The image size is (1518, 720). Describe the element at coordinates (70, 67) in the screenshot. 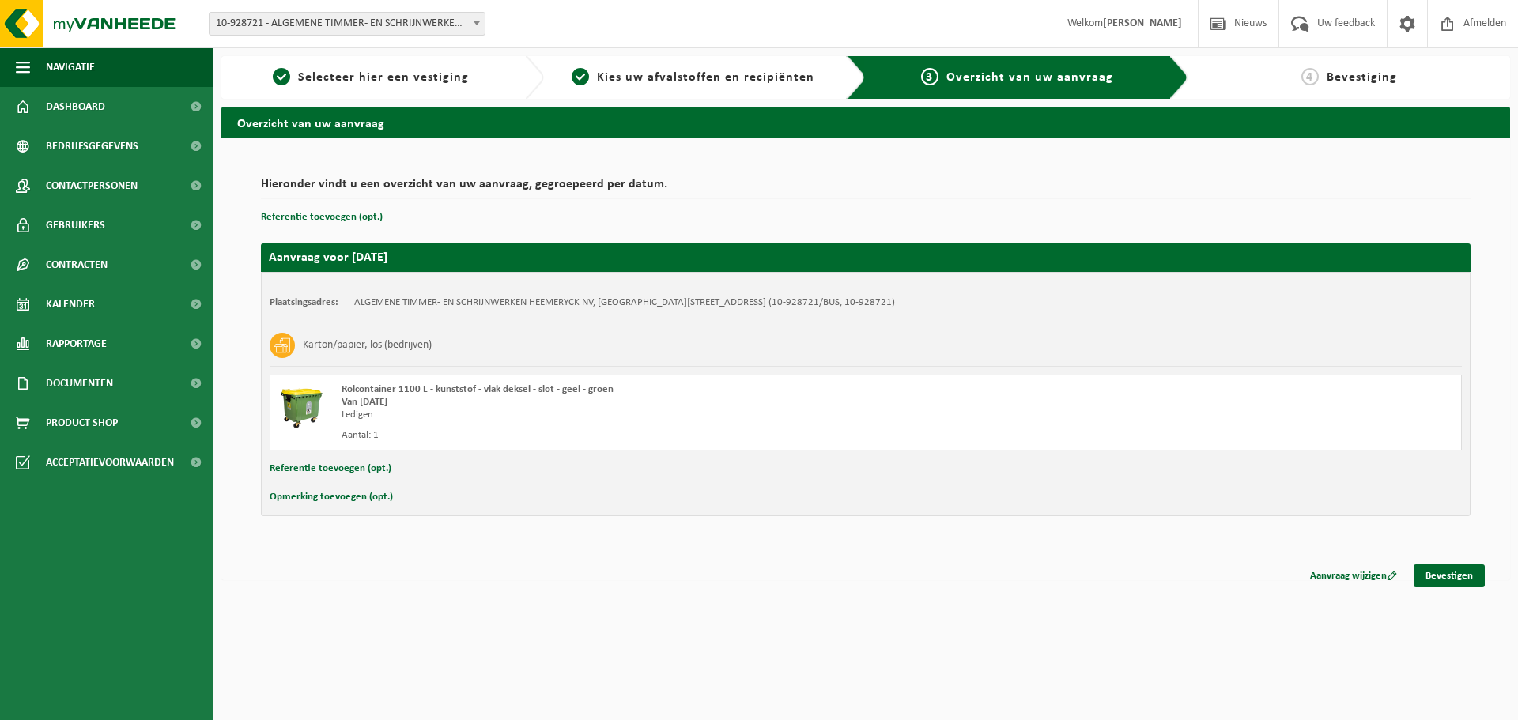

I see `span: Navigatie` at that location.